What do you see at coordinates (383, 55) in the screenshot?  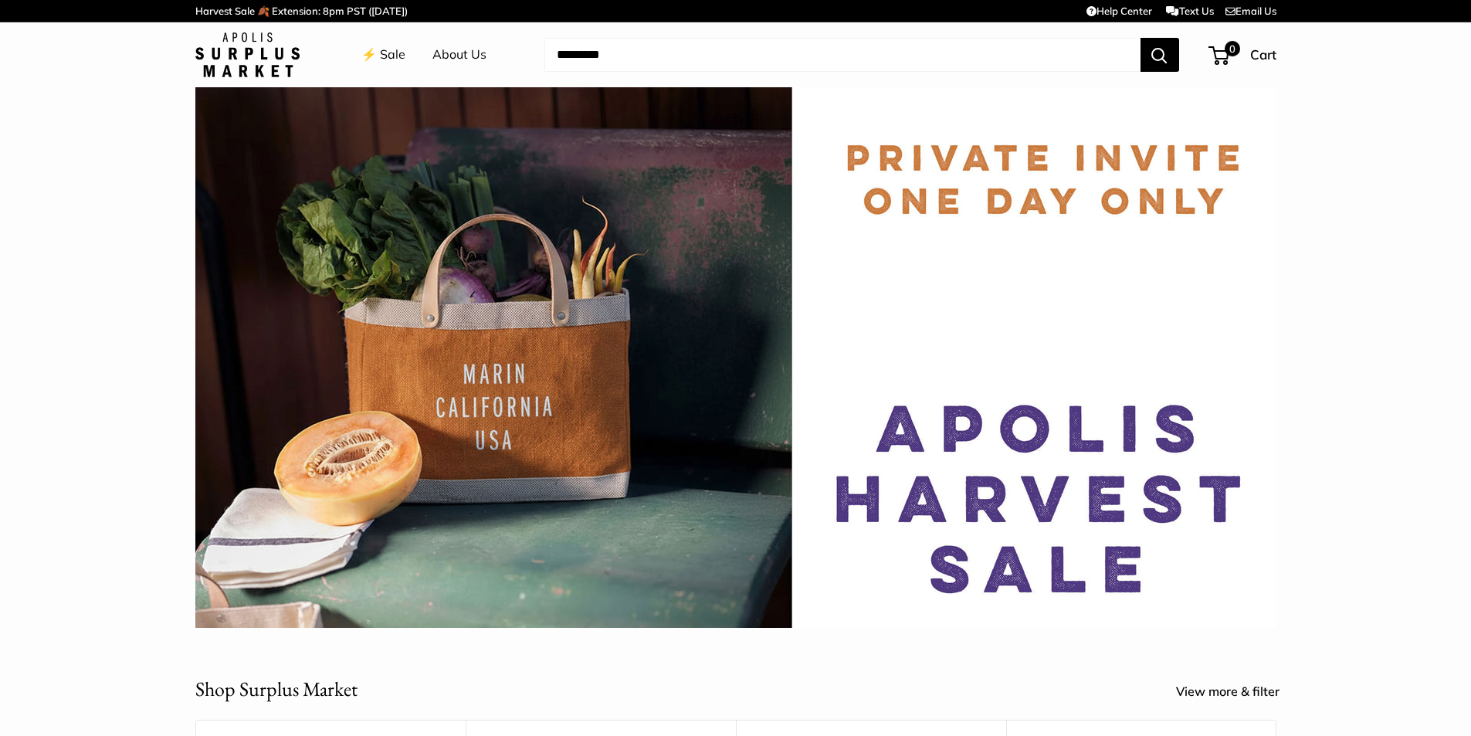 I see `a: ⚡️ Sale` at bounding box center [383, 55].